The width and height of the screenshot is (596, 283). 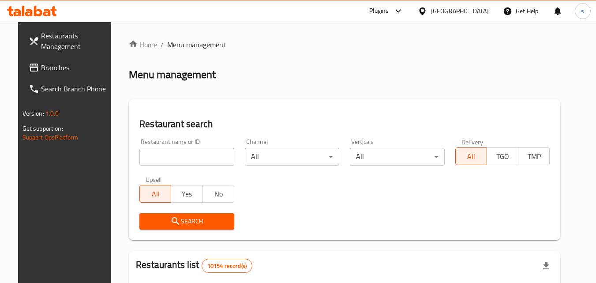 I want to click on div: Plugins, so click(x=379, y=11).